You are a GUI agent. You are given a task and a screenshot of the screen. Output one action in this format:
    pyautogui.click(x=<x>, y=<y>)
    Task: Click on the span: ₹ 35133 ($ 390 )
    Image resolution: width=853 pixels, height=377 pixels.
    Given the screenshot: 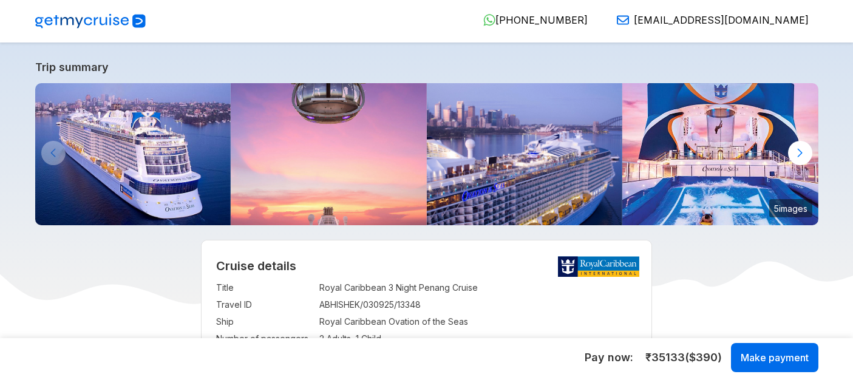 What is the action you would take?
    pyautogui.click(x=684, y=358)
    